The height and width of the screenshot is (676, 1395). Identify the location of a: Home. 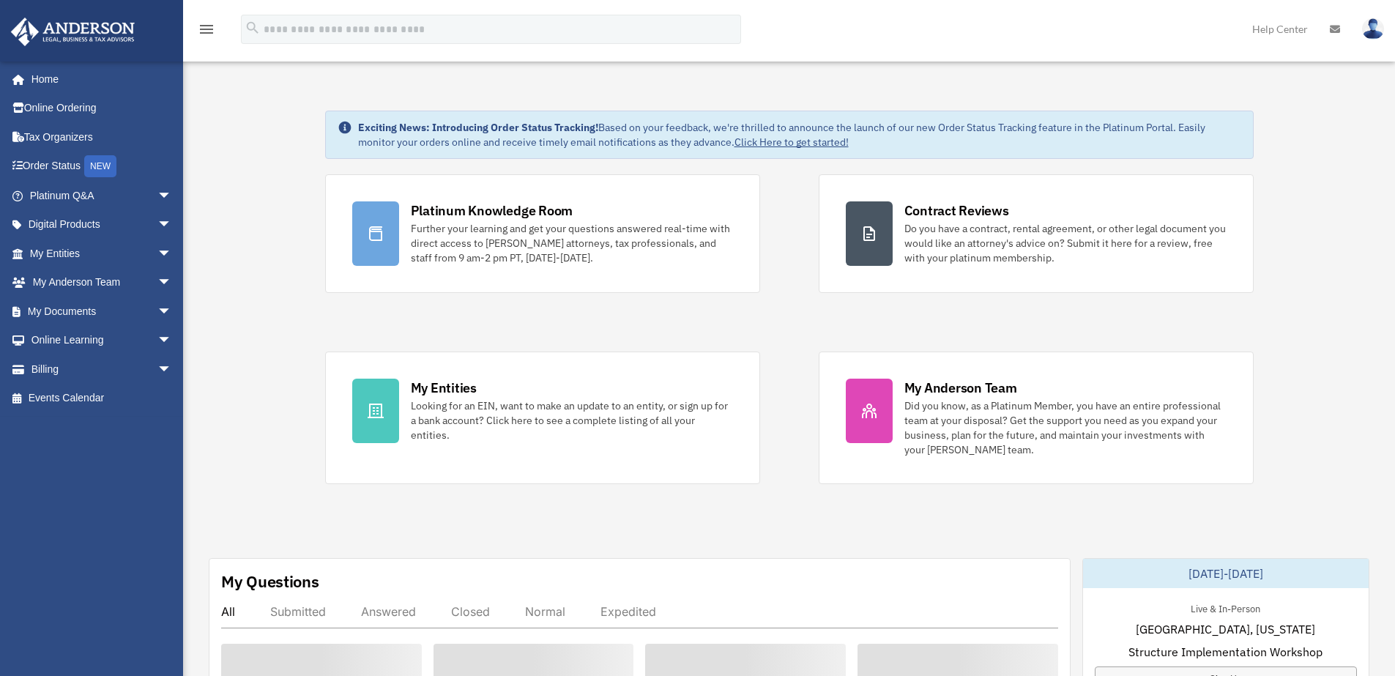
(98, 79).